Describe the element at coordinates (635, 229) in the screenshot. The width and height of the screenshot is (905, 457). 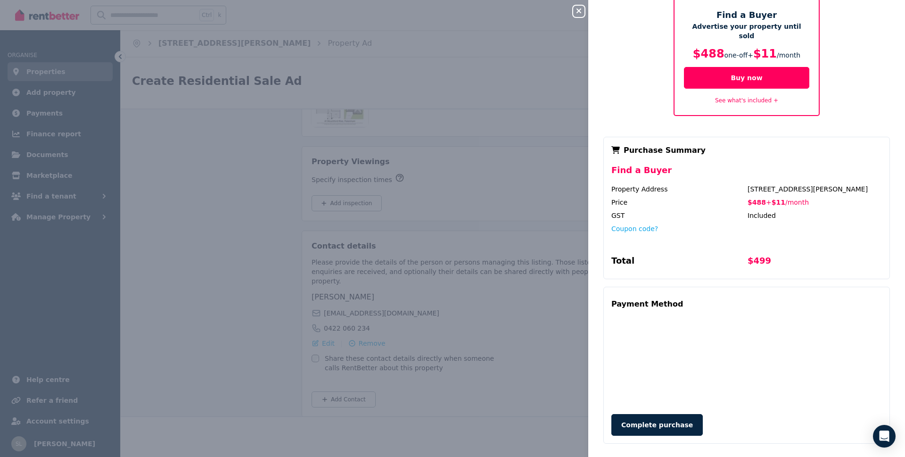
I see `button: Coupon code?` at that location.